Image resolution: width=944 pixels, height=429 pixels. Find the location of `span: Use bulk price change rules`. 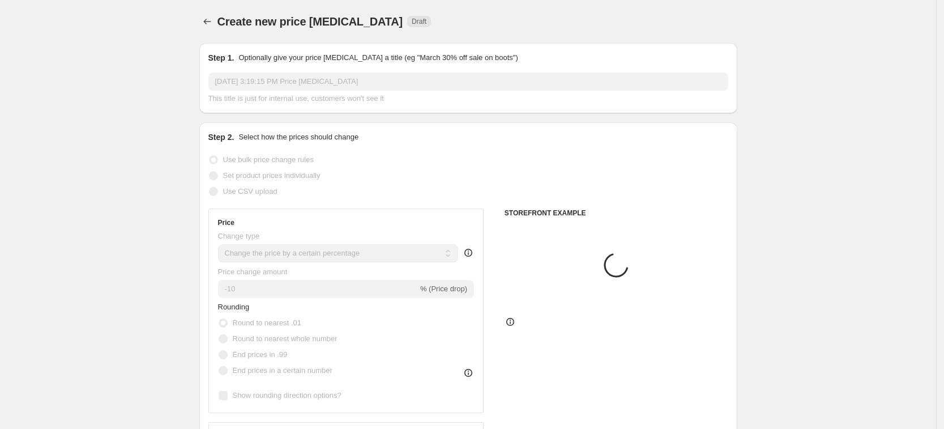

span: Use bulk price change rules is located at coordinates (269, 159).